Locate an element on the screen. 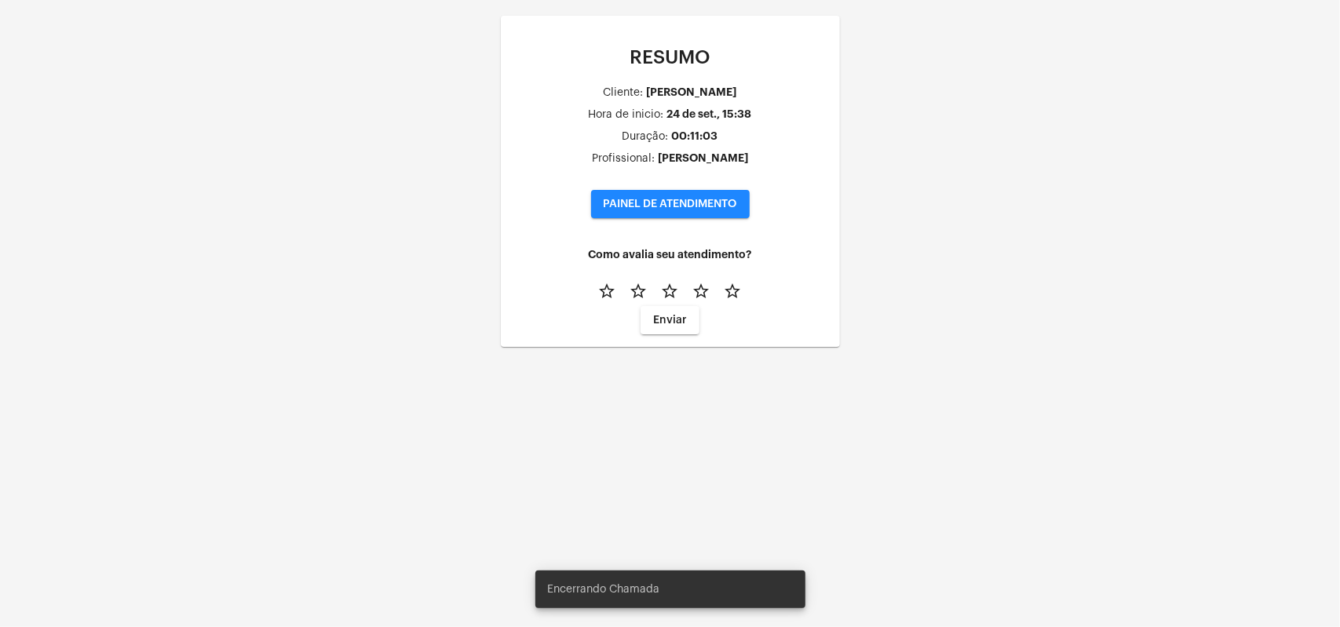  p: RESUMO is located at coordinates (670, 57).